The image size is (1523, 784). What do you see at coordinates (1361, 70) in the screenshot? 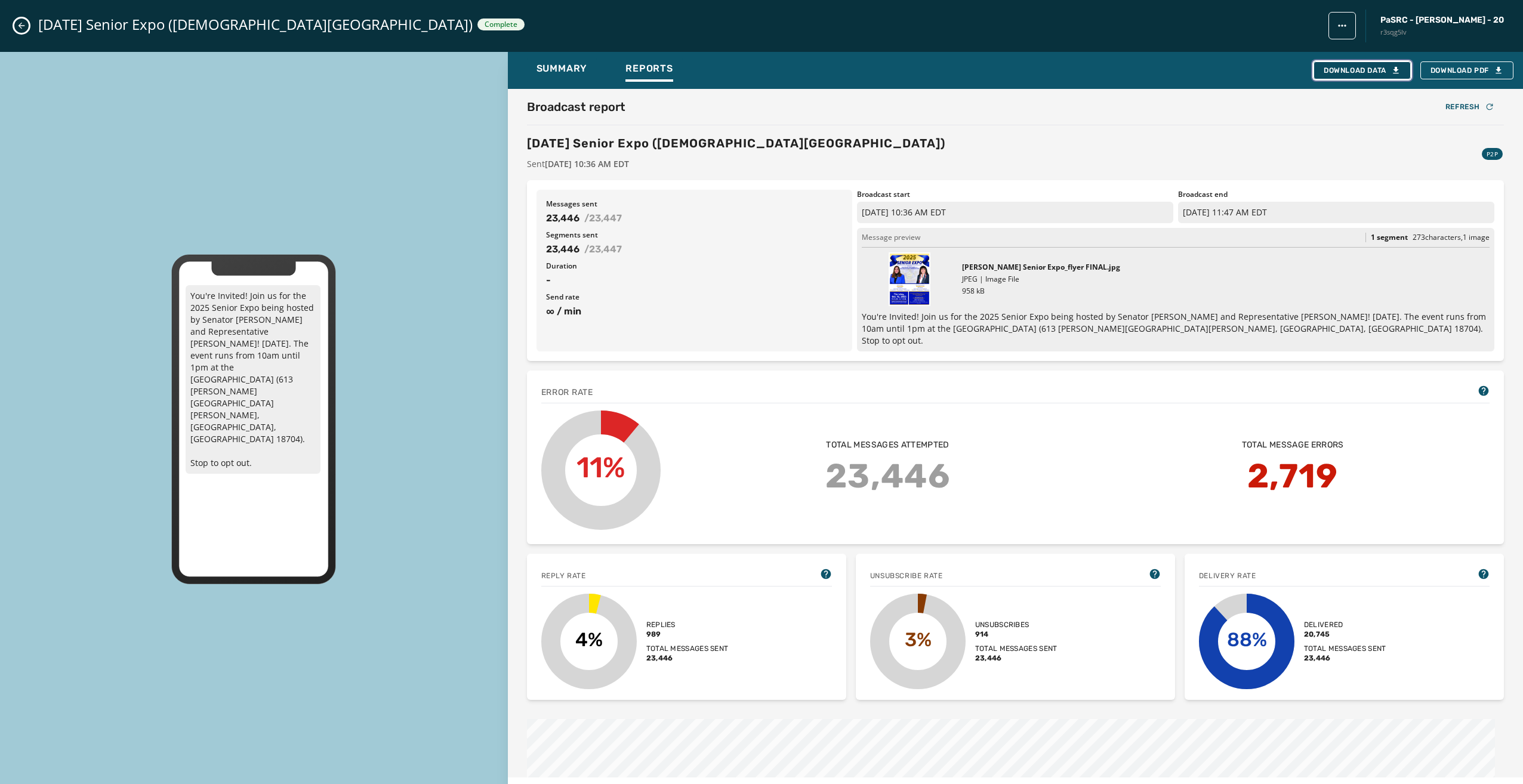
I see `button: Download Data` at bounding box center [1361, 70].